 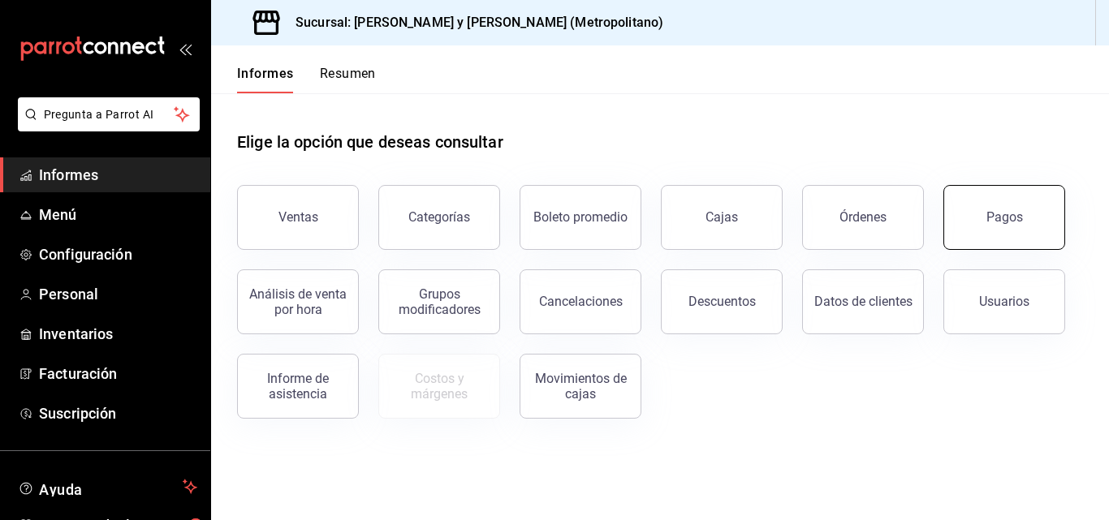 What do you see at coordinates (298, 217) in the screenshot?
I see `font: Ventas` at bounding box center [298, 217].